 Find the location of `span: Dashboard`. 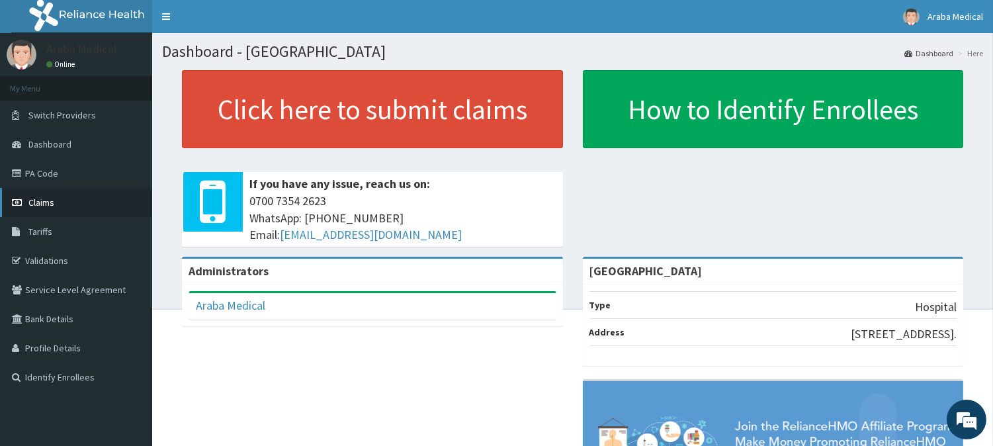

span: Dashboard is located at coordinates (50, 144).